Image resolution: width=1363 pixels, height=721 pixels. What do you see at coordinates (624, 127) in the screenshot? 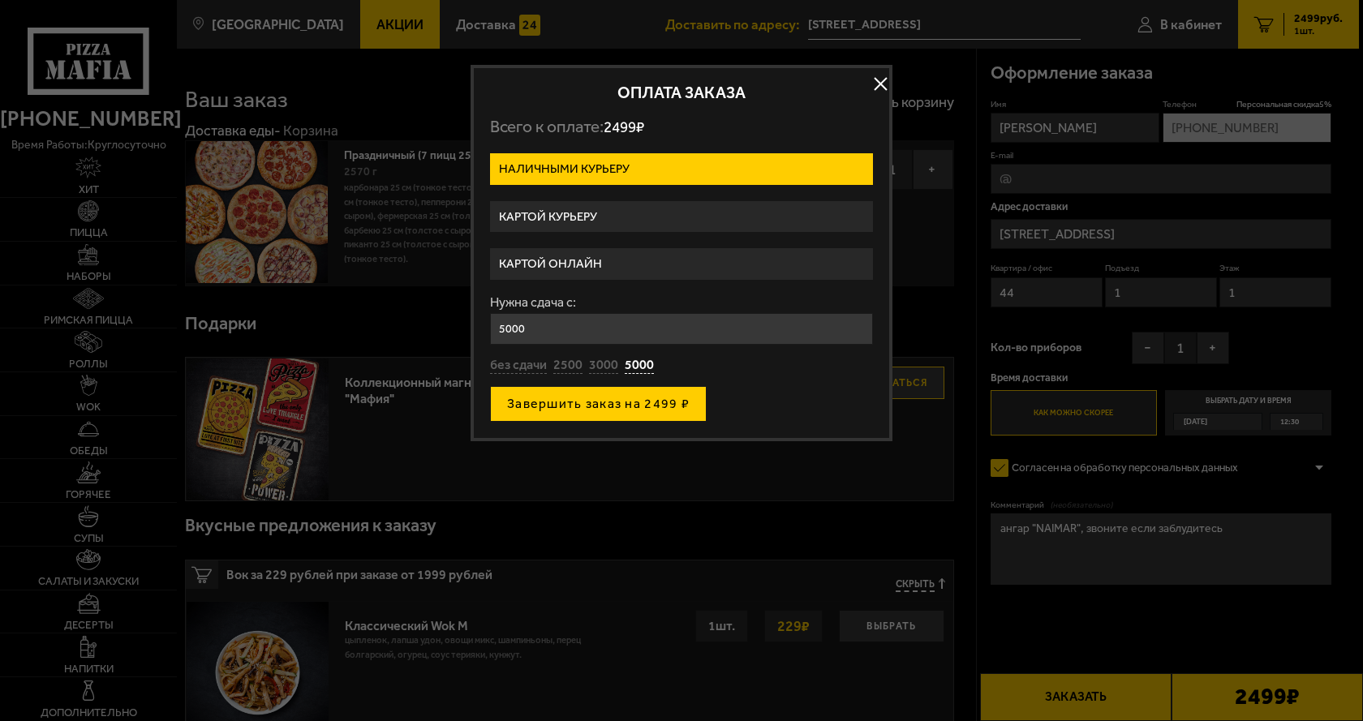
I see `span: 2499 ₽` at bounding box center [624, 127].